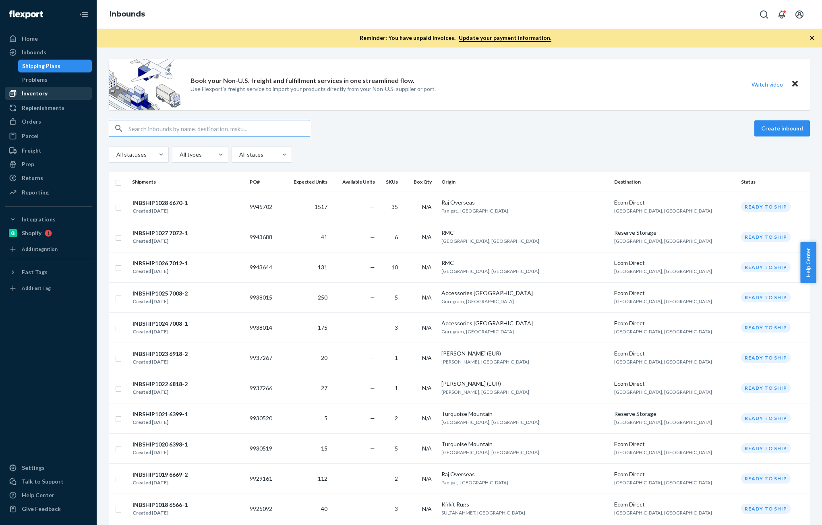 This screenshot has width=822, height=525. What do you see at coordinates (48, 482) in the screenshot?
I see `a: Talk to Support` at bounding box center [48, 482].